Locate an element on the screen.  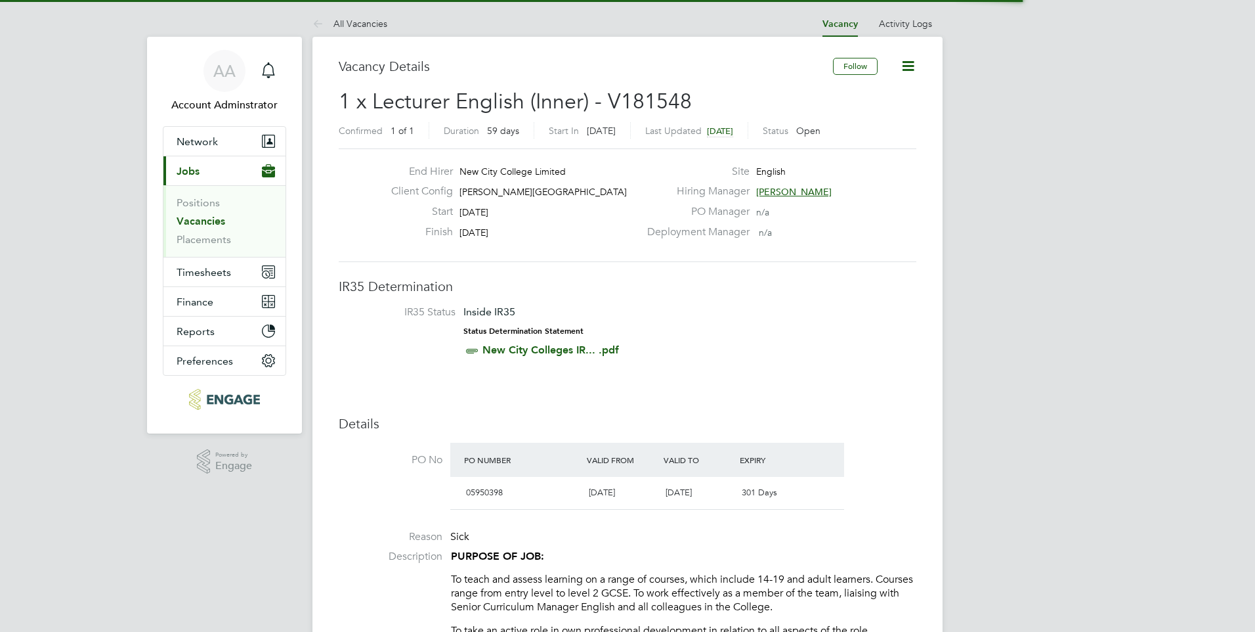
span: Sick is located at coordinates (460, 536).